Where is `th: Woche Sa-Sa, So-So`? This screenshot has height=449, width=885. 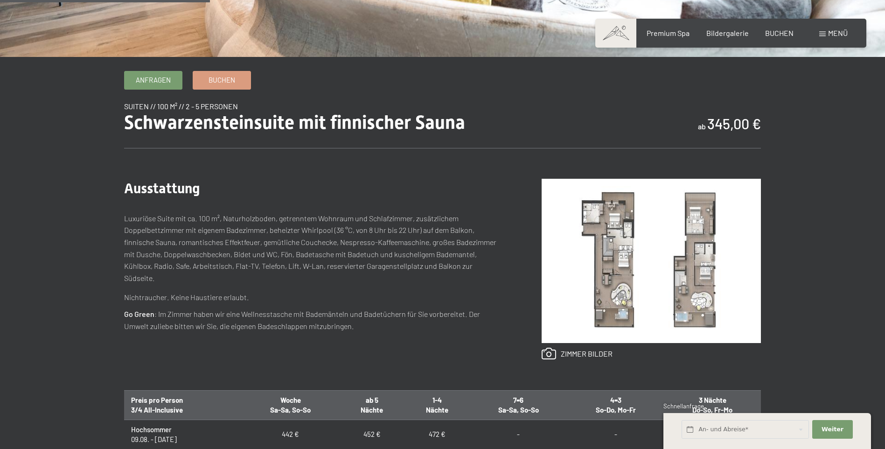 th: Woche Sa-Sa, So-So is located at coordinates (290, 405).